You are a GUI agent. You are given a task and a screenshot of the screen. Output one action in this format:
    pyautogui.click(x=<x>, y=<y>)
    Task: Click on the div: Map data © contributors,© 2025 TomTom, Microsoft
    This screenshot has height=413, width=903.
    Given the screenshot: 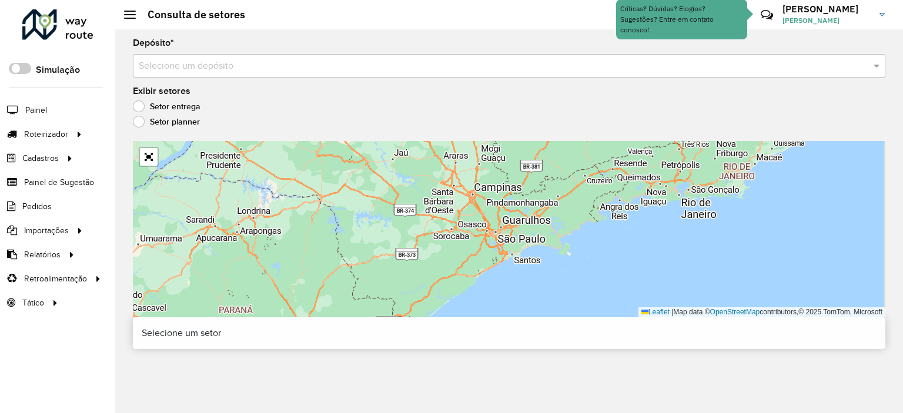 What is the action you would take?
    pyautogui.click(x=761, y=312)
    